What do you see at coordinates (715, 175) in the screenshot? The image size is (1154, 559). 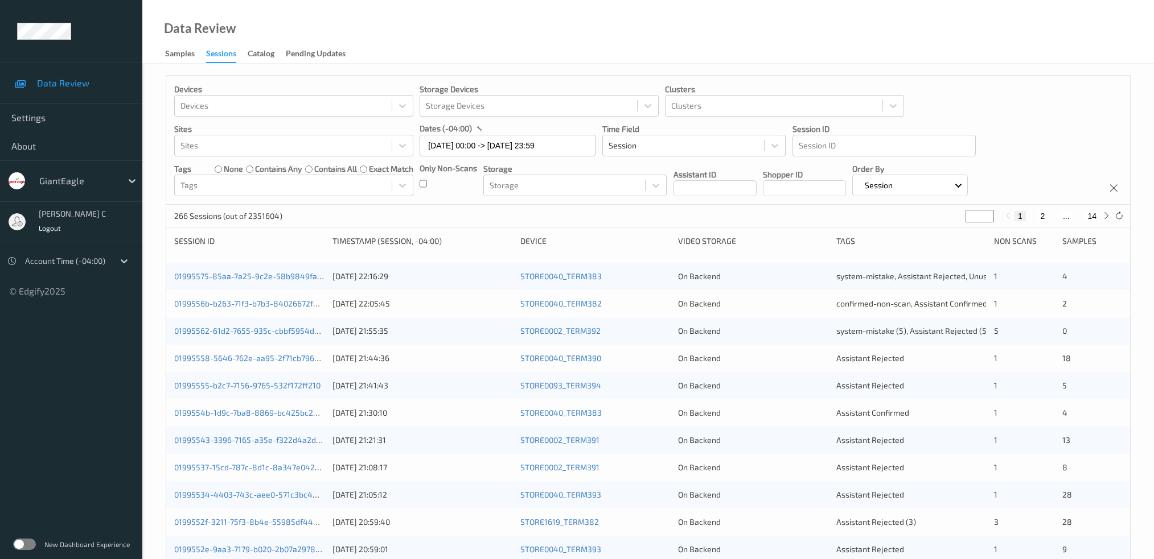 I see `p: Assistant ID` at bounding box center [715, 175].